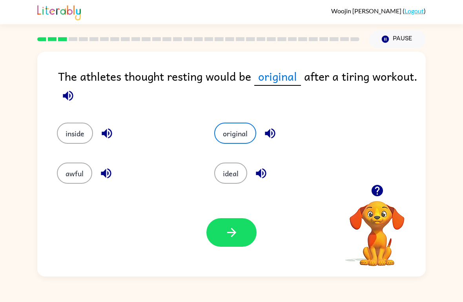 This screenshot has width=463, height=302. Describe the element at coordinates (59, 12) in the screenshot. I see `img: Literably` at that location.